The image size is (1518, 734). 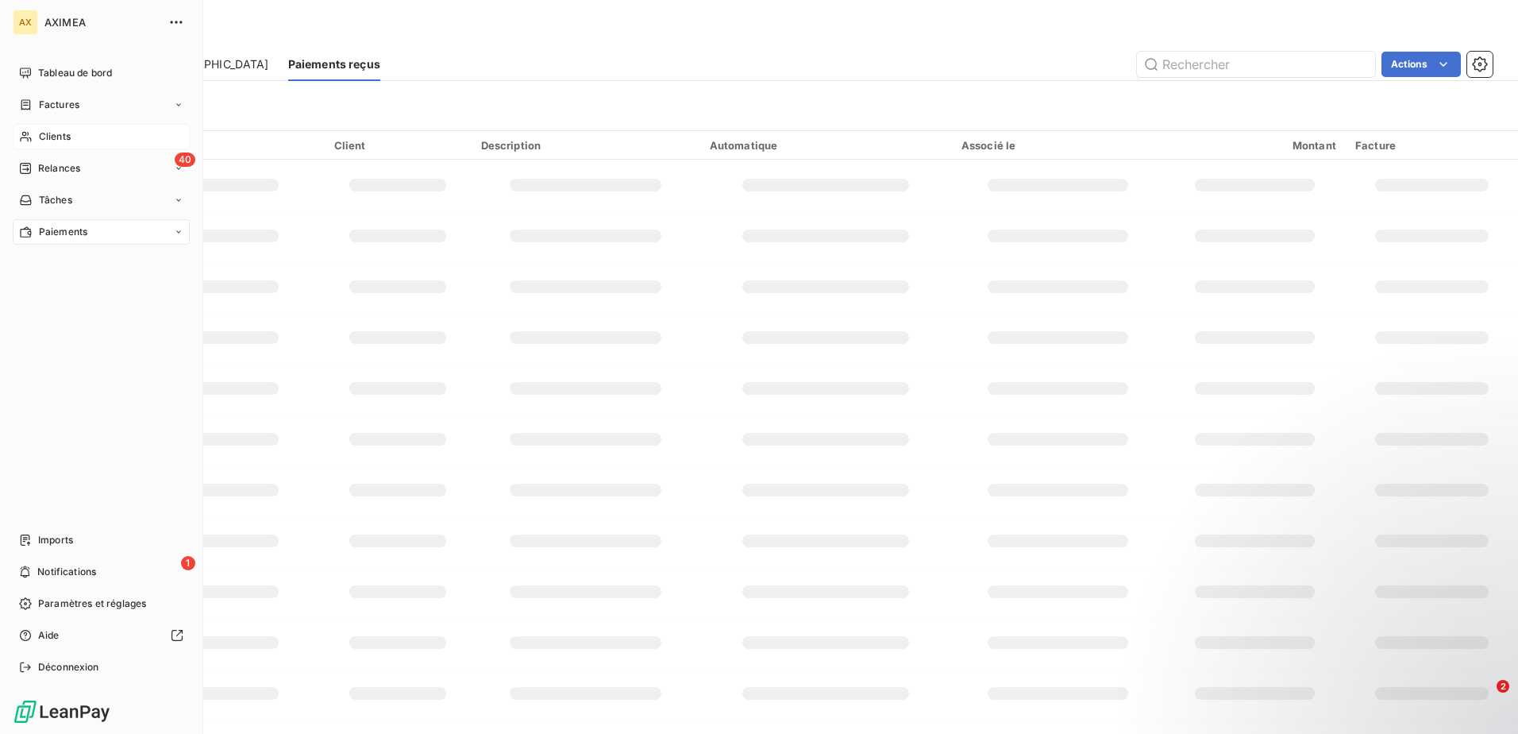 What do you see at coordinates (59, 105) in the screenshot?
I see `span: Factures` at bounding box center [59, 105].